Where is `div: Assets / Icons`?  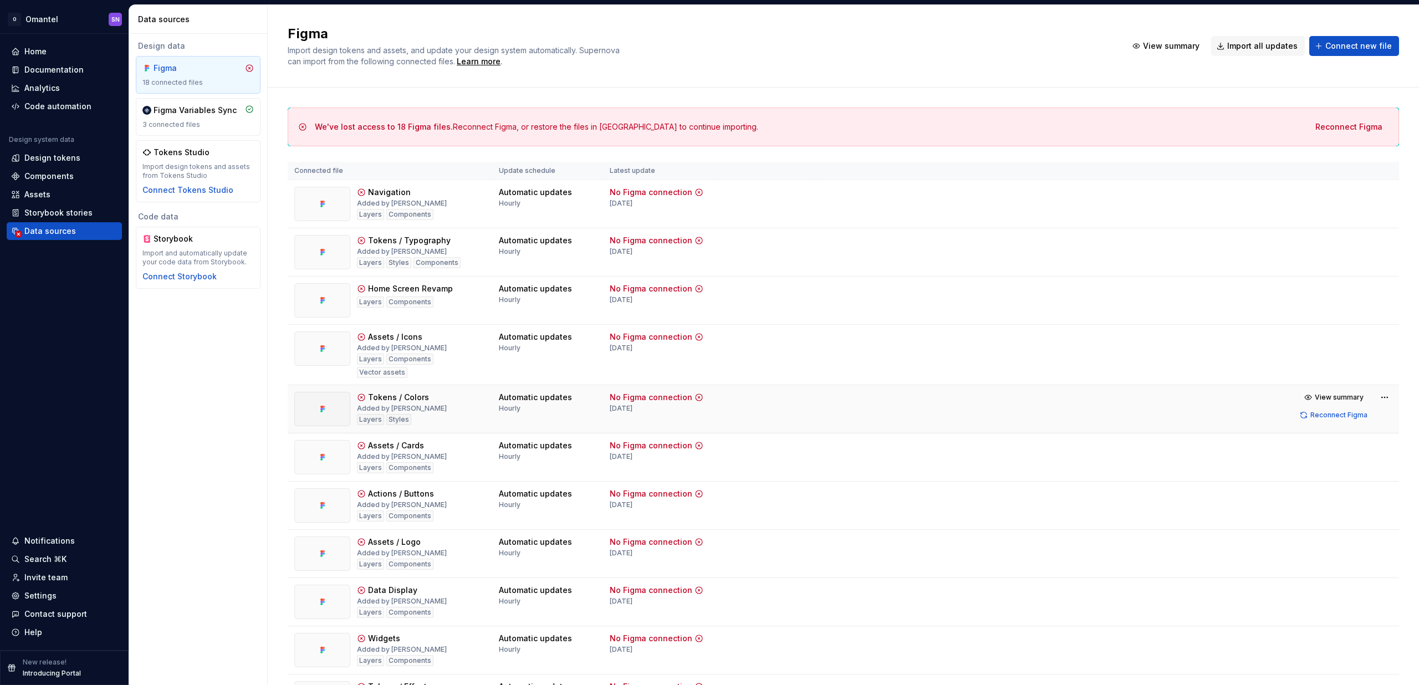
div: Assets / Icons is located at coordinates (395, 337).